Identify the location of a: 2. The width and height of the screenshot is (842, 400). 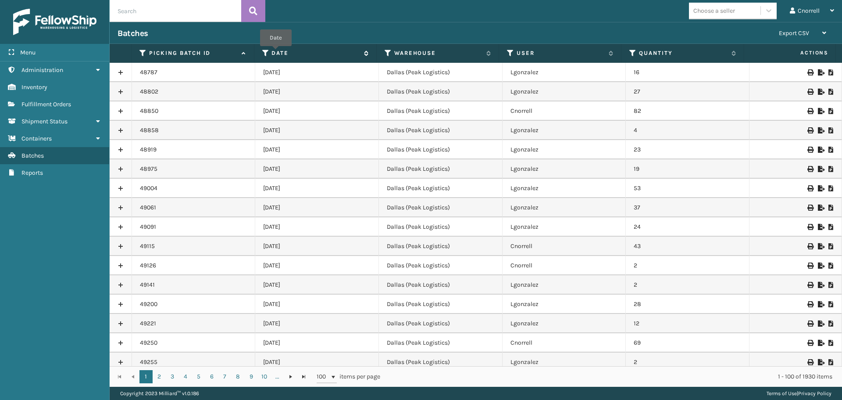
(159, 376).